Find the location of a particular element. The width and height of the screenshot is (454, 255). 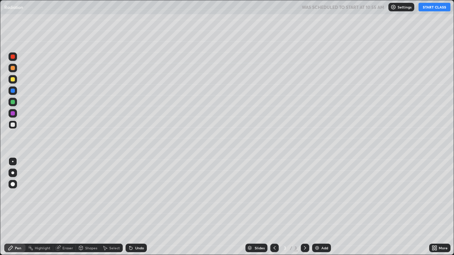

div: Eraser is located at coordinates (68, 248).